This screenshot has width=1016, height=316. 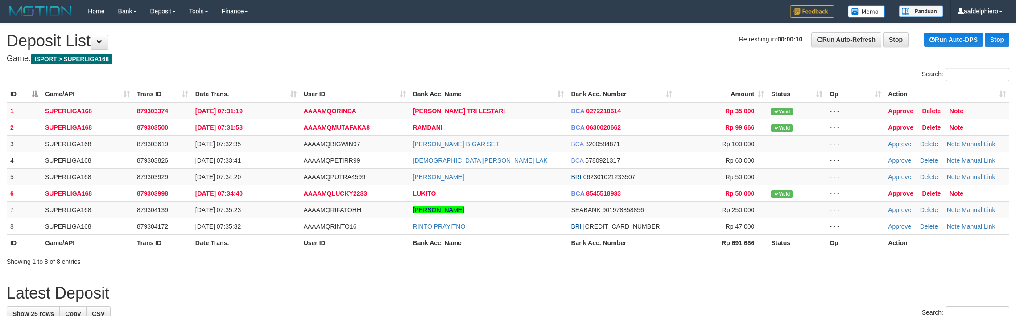 I want to click on td: 6, so click(x=24, y=193).